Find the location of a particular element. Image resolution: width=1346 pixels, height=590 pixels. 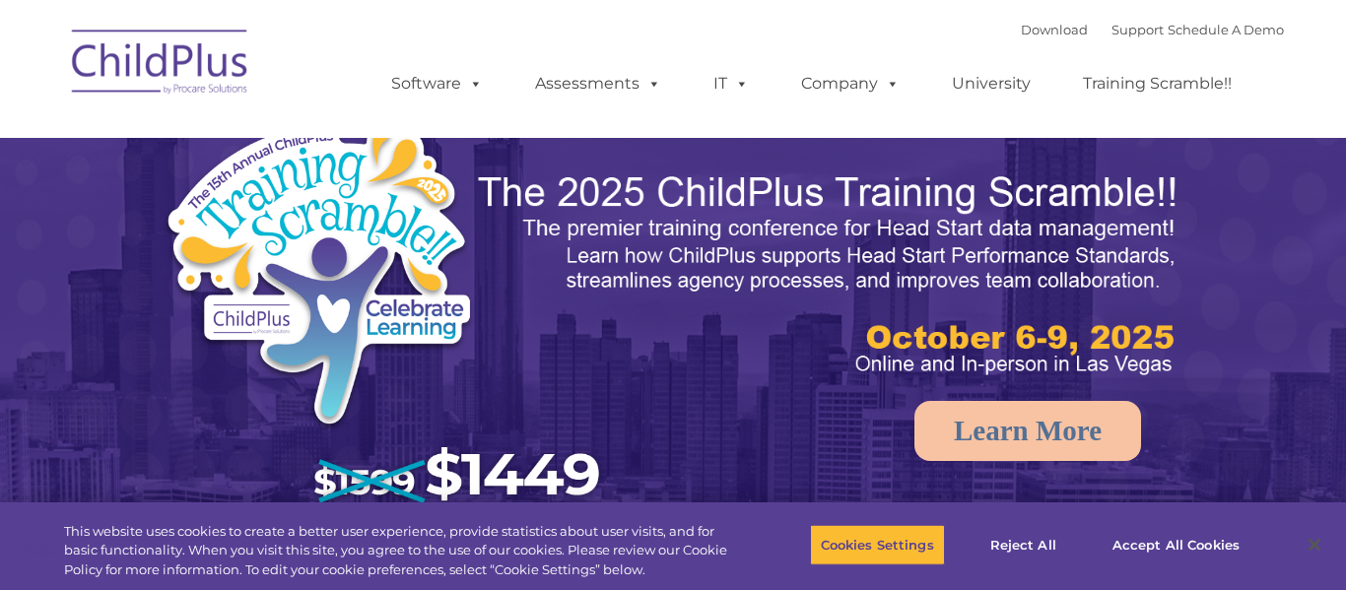

button: Accept All Cookies is located at coordinates (1176, 545).